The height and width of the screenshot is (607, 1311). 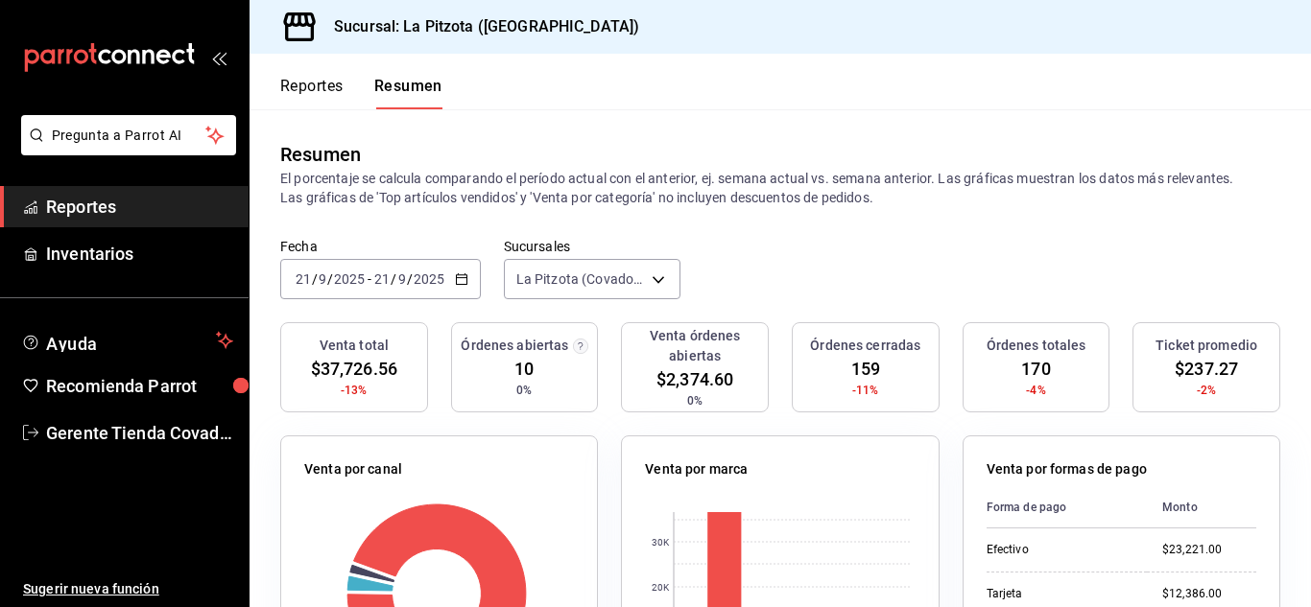 What do you see at coordinates (129, 135) in the screenshot?
I see `span: Pregunta a Parrot AI` at bounding box center [129, 135].